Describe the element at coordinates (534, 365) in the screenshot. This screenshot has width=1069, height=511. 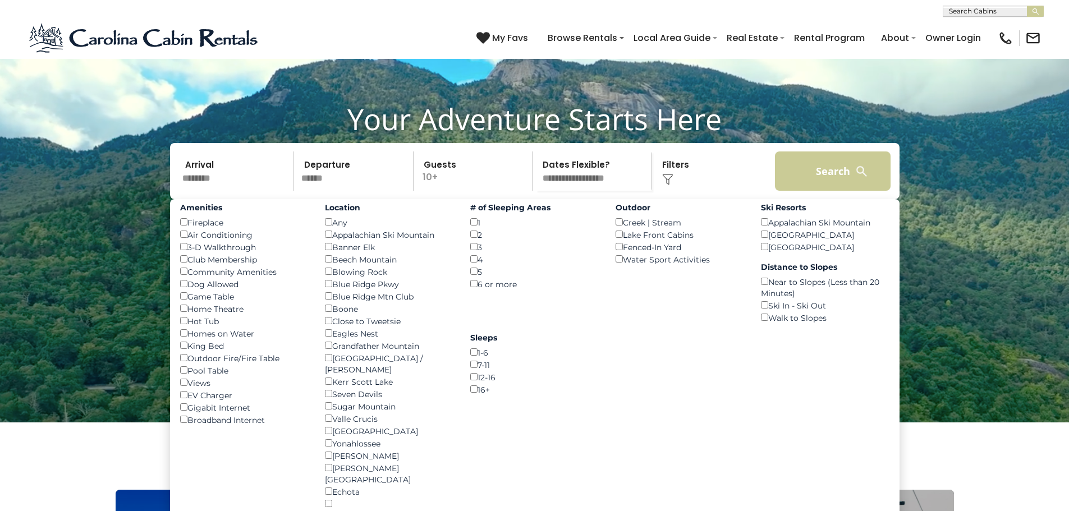
I see `div: 7-11` at that location.